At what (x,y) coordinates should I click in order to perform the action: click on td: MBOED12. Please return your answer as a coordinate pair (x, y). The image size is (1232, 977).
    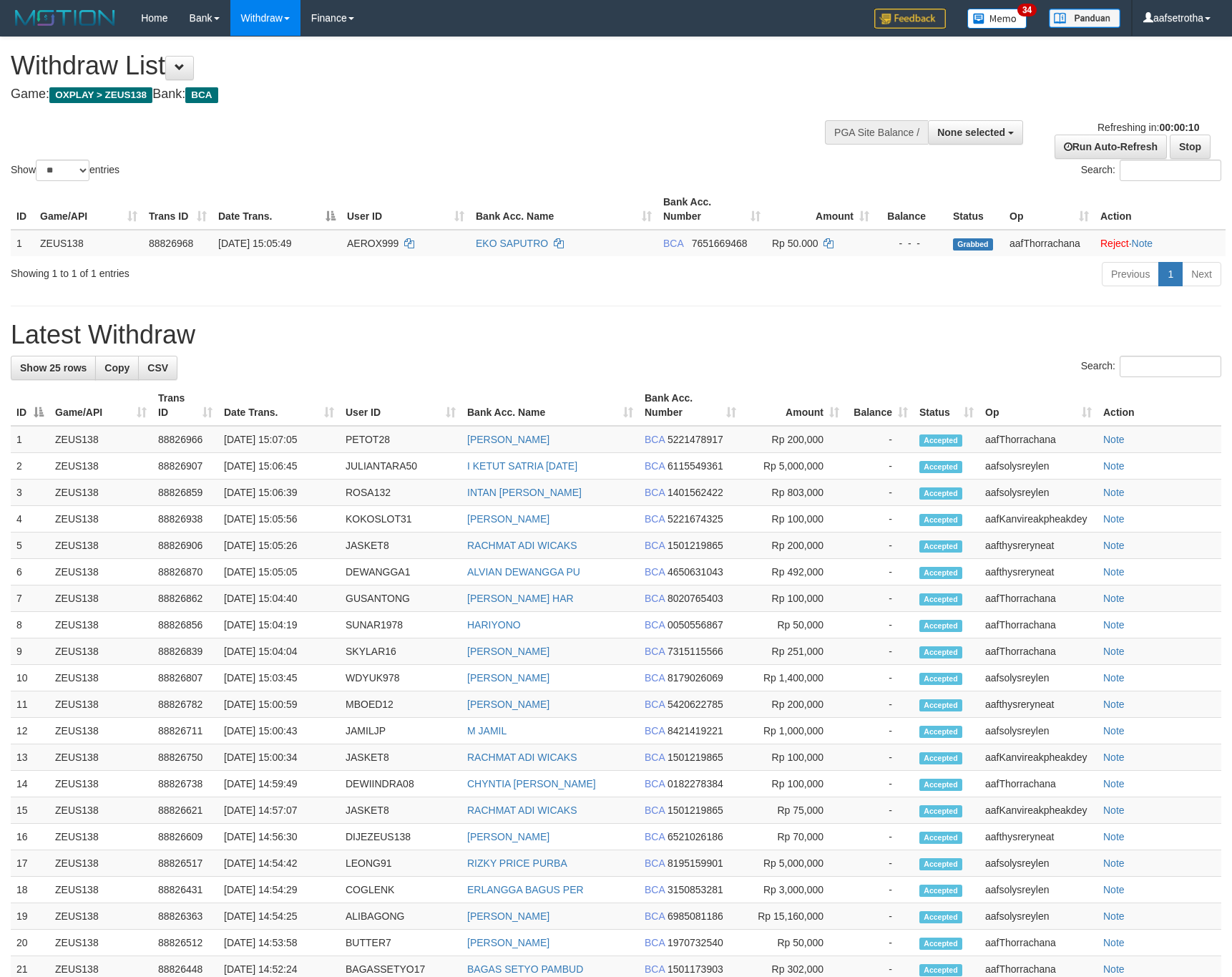
    Looking at the image, I should click on (401, 705).